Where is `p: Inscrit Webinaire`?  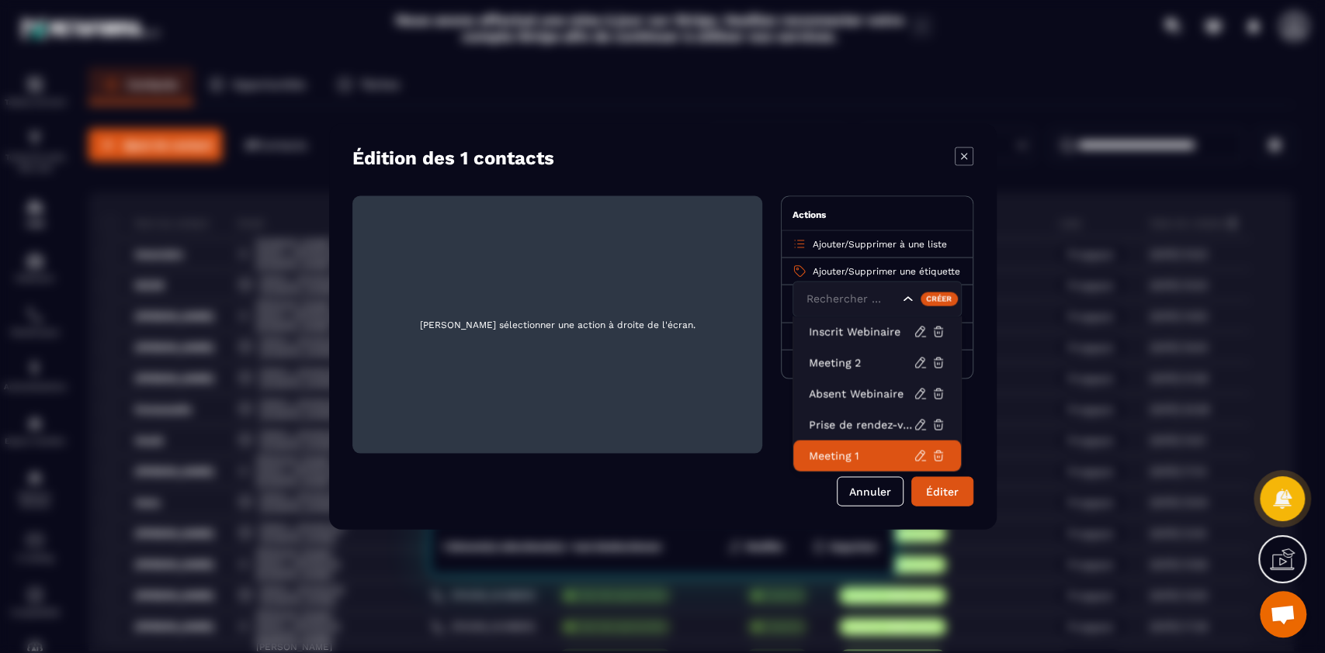 p: Inscrit Webinaire is located at coordinates (861, 332).